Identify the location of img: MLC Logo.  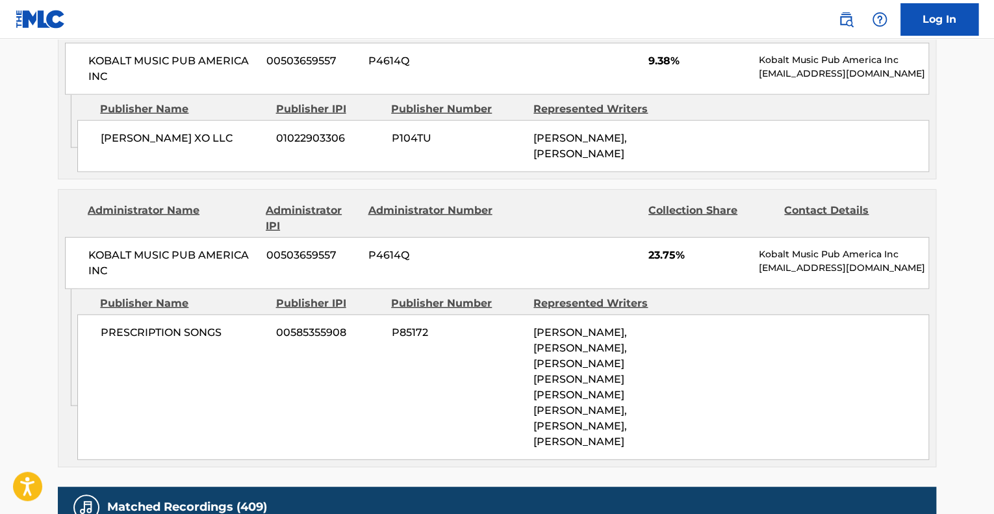
(40, 19).